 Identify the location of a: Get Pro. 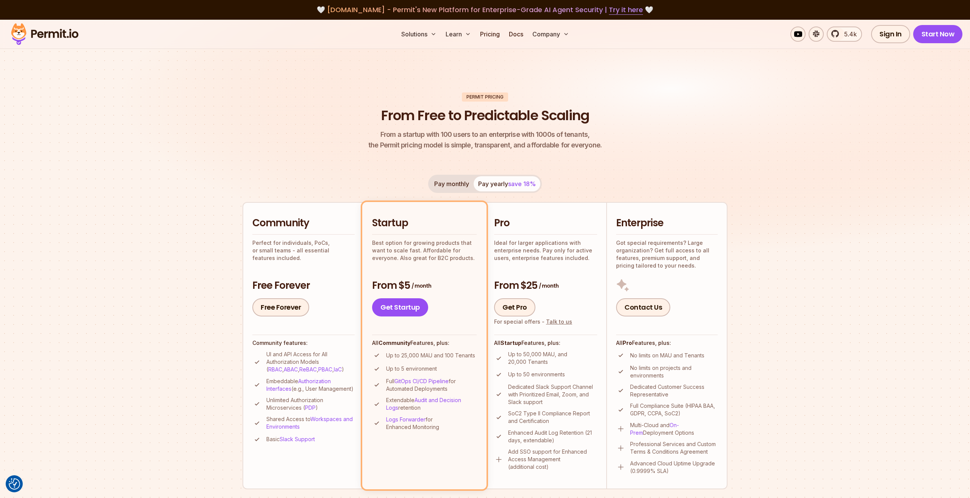
(514, 307).